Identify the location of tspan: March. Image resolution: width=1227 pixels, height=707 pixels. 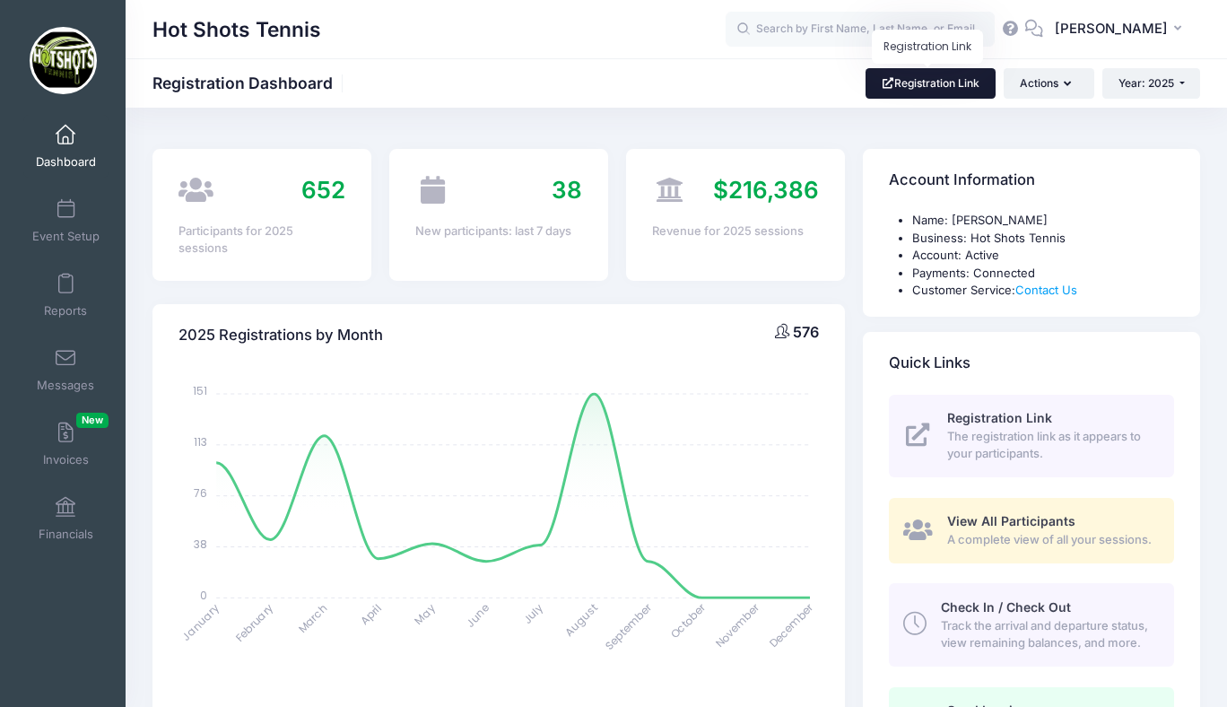
(313, 618).